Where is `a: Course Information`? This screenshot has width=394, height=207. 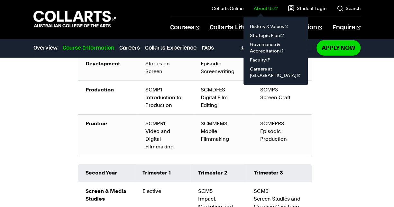
a: Course Information is located at coordinates (89, 48).